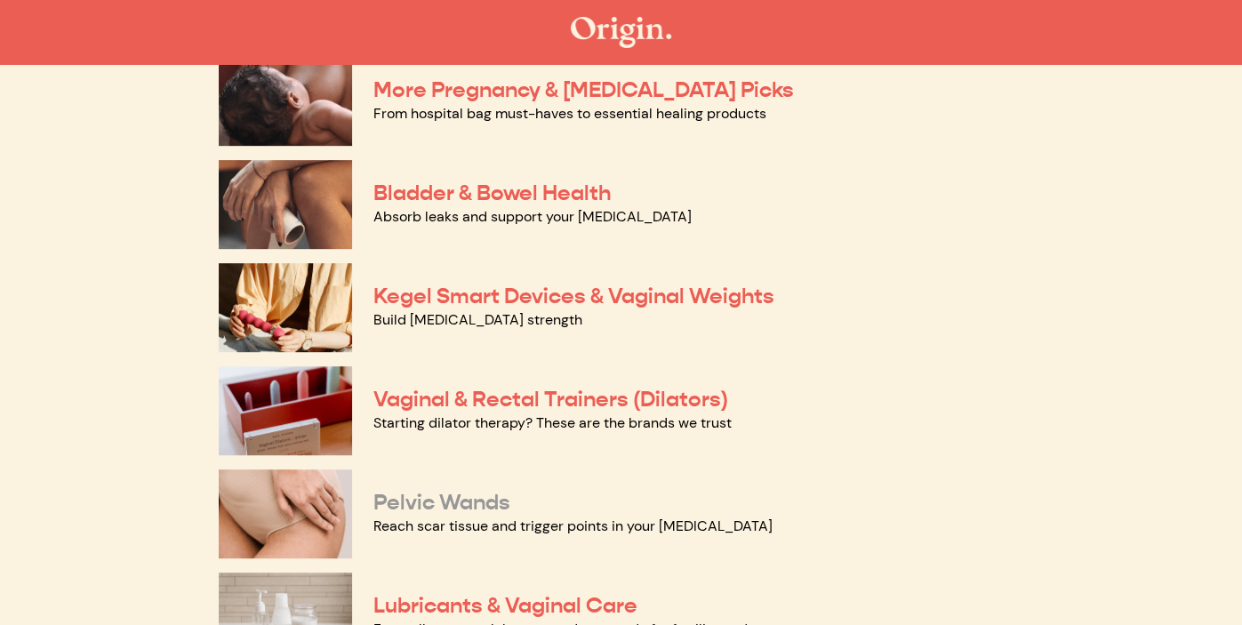 The width and height of the screenshot is (1242, 625). Describe the element at coordinates (285, 411) in the screenshot. I see `img: Vaginal & Rectal Trainers (Dilators)` at that location.